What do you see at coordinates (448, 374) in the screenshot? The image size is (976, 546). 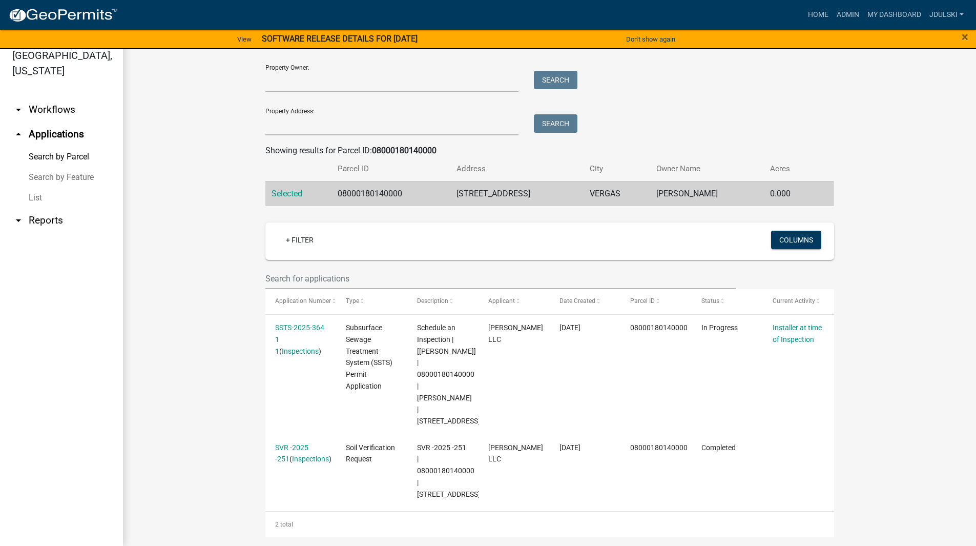 I see `span: Schedule an Inspection | [Brittany Tollefson] | 08000180140000 | JOSHUA D WENDT | 49203 275TH AVE` at bounding box center [448, 374].